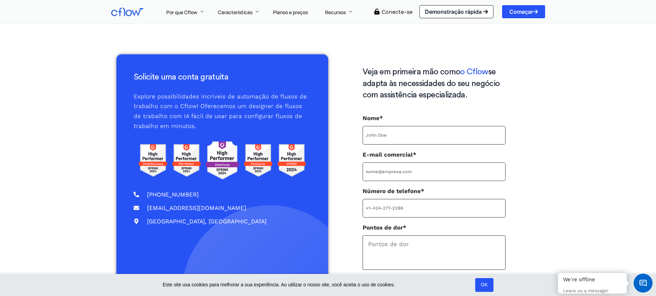 The height and width of the screenshot is (296, 656). I want to click on font: OK, so click(484, 285).